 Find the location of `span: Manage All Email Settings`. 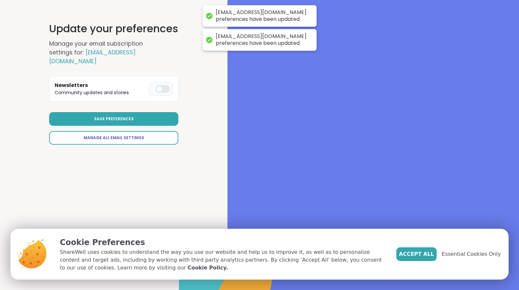

span: Manage All Email Settings is located at coordinates (114, 138).